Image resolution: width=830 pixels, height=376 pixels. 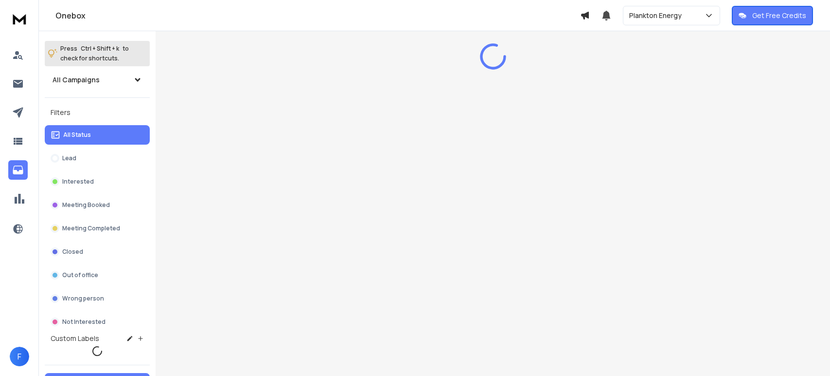 I want to click on p: Meeting Booked, so click(x=86, y=205).